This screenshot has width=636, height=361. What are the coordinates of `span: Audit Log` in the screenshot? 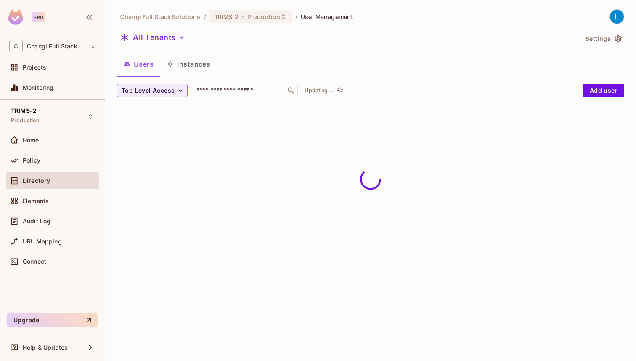 It's located at (37, 221).